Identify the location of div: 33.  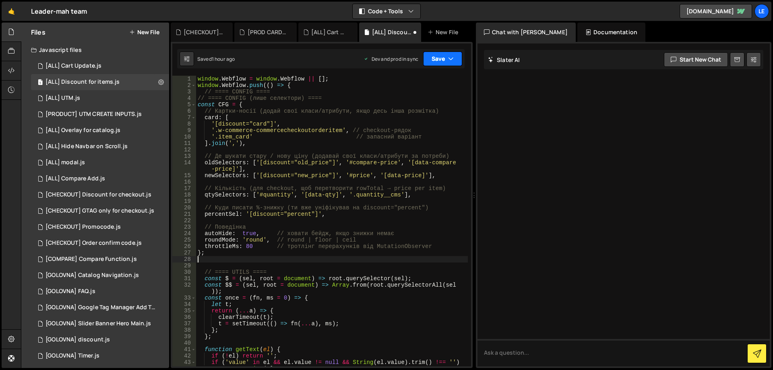
(184, 298).